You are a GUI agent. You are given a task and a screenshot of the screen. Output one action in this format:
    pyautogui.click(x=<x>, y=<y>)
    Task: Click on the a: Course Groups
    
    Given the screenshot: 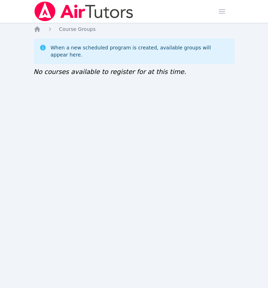 What is the action you would take?
    pyautogui.click(x=77, y=29)
    